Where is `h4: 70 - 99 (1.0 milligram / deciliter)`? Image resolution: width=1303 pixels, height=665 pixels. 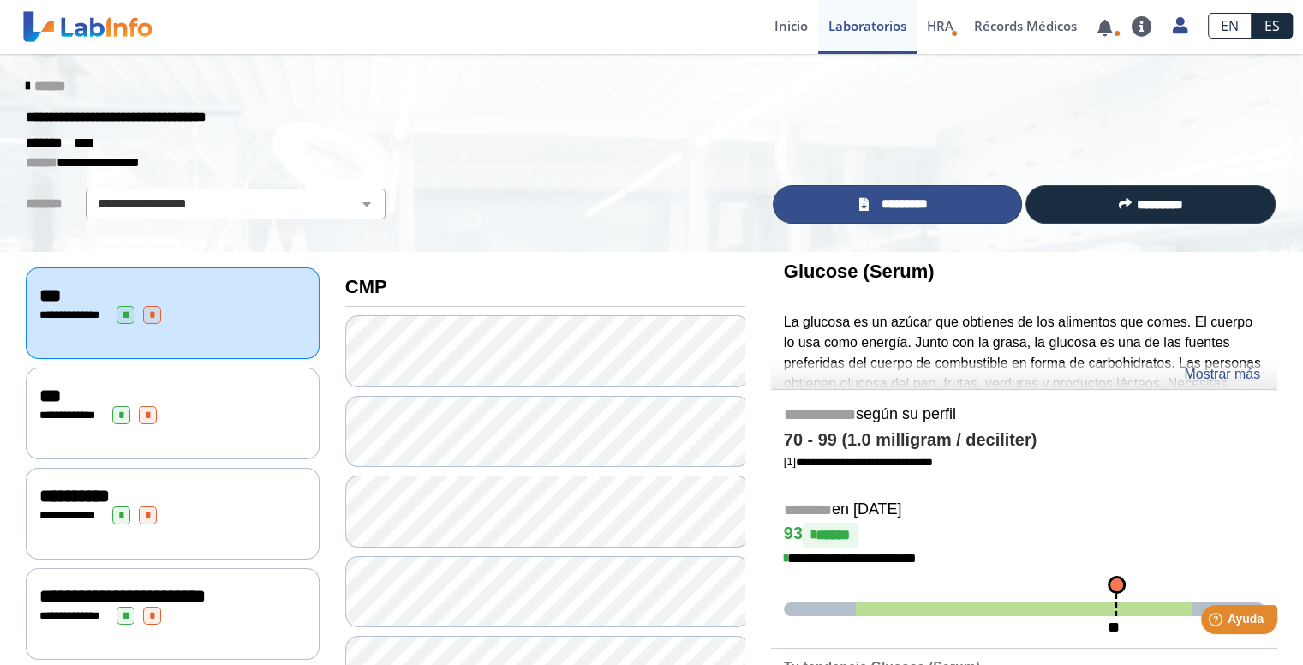
h4: 70 - 99 (1.0 milligram / deciliter) is located at coordinates (1024, 440).